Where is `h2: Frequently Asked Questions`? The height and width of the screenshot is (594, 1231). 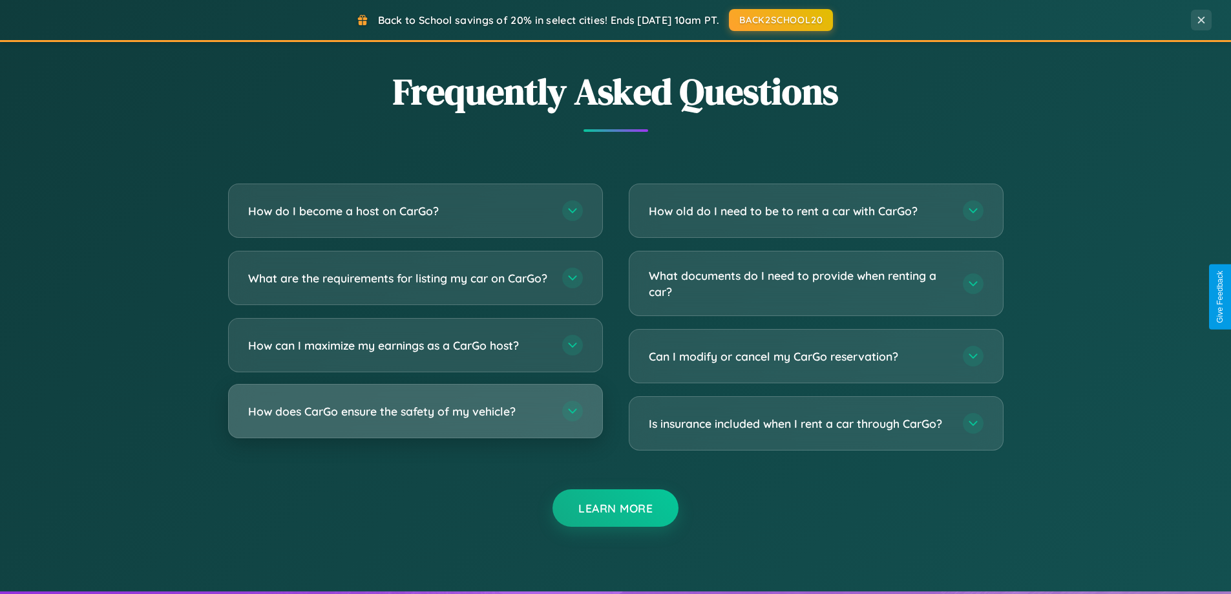 h2: Frequently Asked Questions is located at coordinates (616, 91).